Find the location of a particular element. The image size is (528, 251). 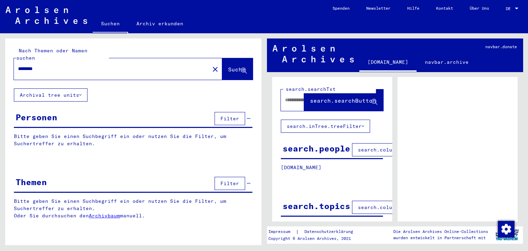

mat-icon: close is located at coordinates (215, 69).